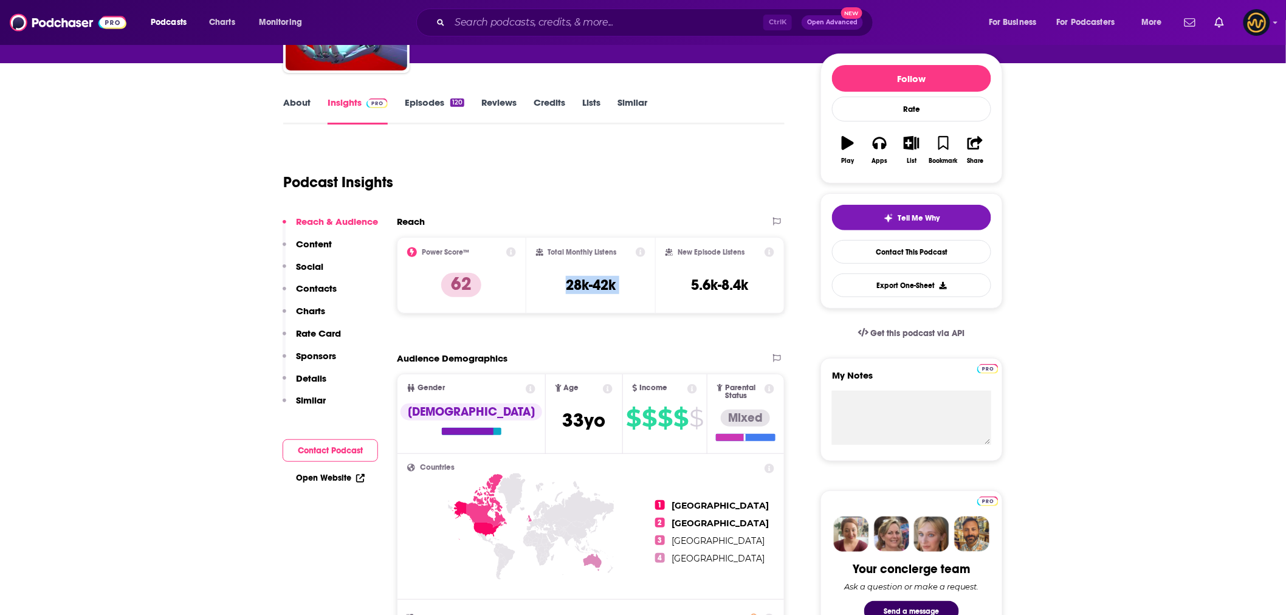 This screenshot has width=1286, height=615. Describe the element at coordinates (943, 150) in the screenshot. I see `button: Bookmark` at that location.